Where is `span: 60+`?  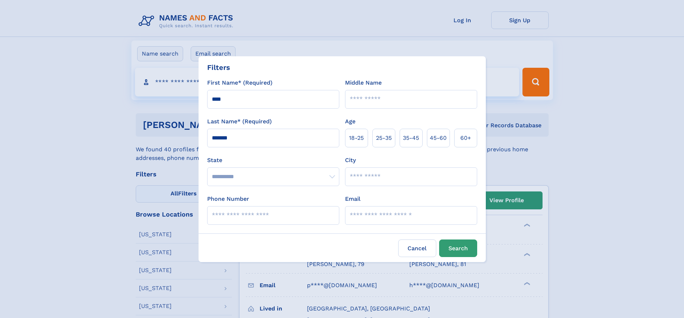
span: 60+ is located at coordinates (465, 138).